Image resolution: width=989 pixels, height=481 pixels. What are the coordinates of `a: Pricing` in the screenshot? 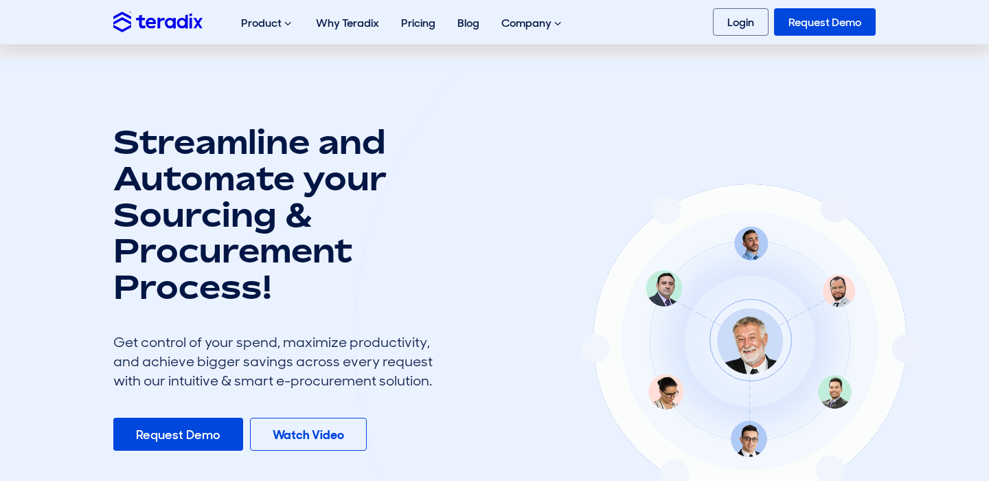 It's located at (418, 23).